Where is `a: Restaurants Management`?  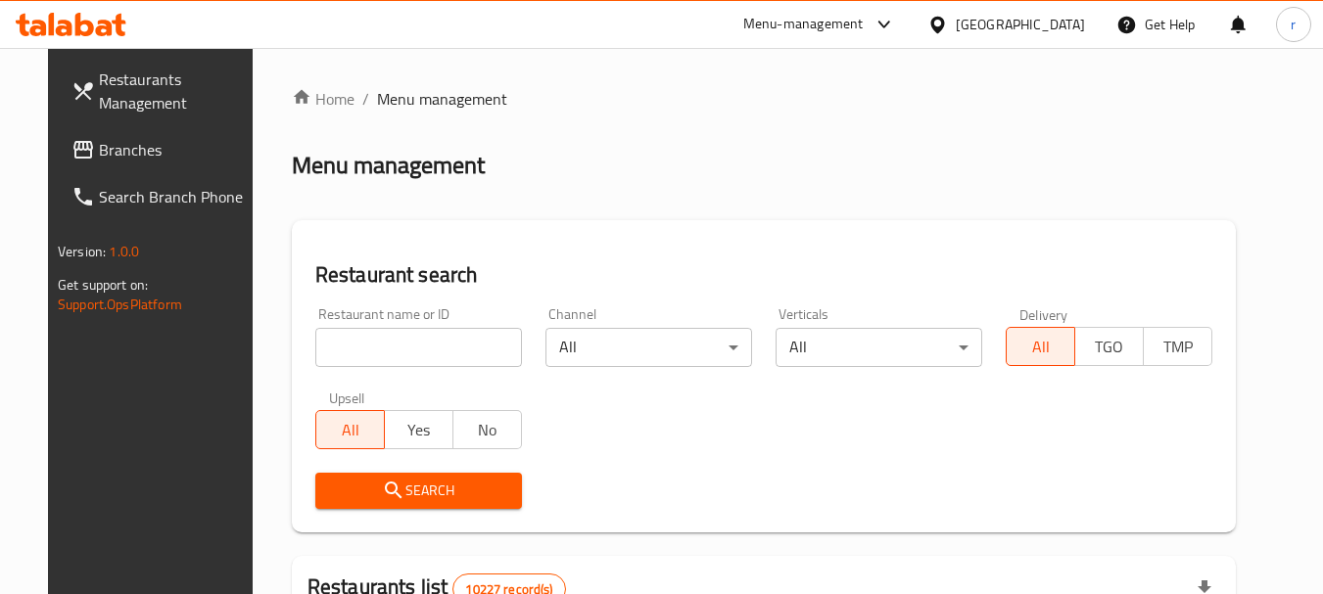
a: Restaurants Management is located at coordinates (163, 91).